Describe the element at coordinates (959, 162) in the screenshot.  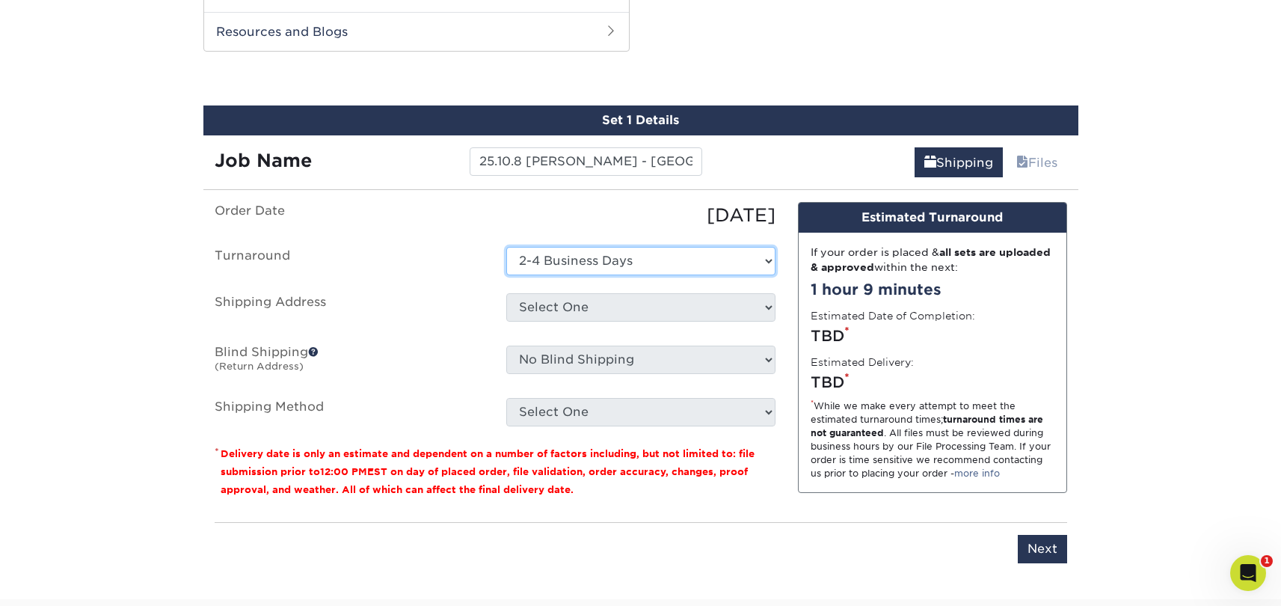
I see `a: Shipping` at that location.